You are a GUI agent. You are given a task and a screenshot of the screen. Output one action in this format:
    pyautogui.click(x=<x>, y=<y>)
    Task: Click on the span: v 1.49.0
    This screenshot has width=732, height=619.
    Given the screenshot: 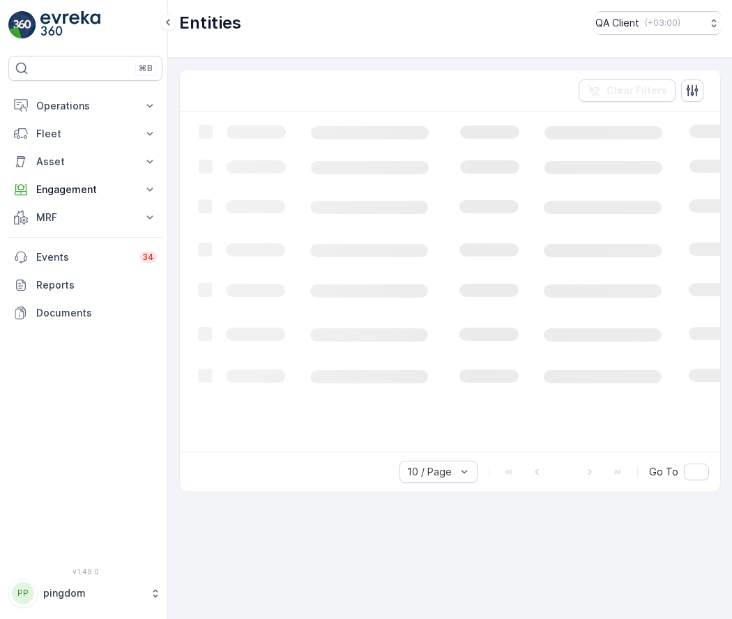 What is the action you would take?
    pyautogui.click(x=85, y=572)
    